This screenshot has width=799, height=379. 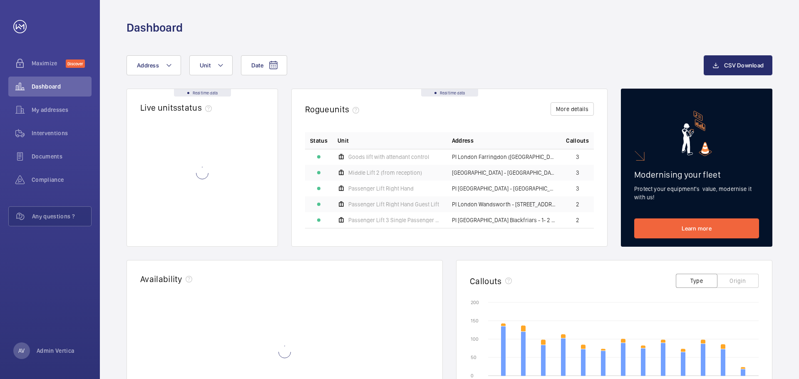 What do you see at coordinates (577, 141) in the screenshot?
I see `span: Callouts` at bounding box center [577, 141].